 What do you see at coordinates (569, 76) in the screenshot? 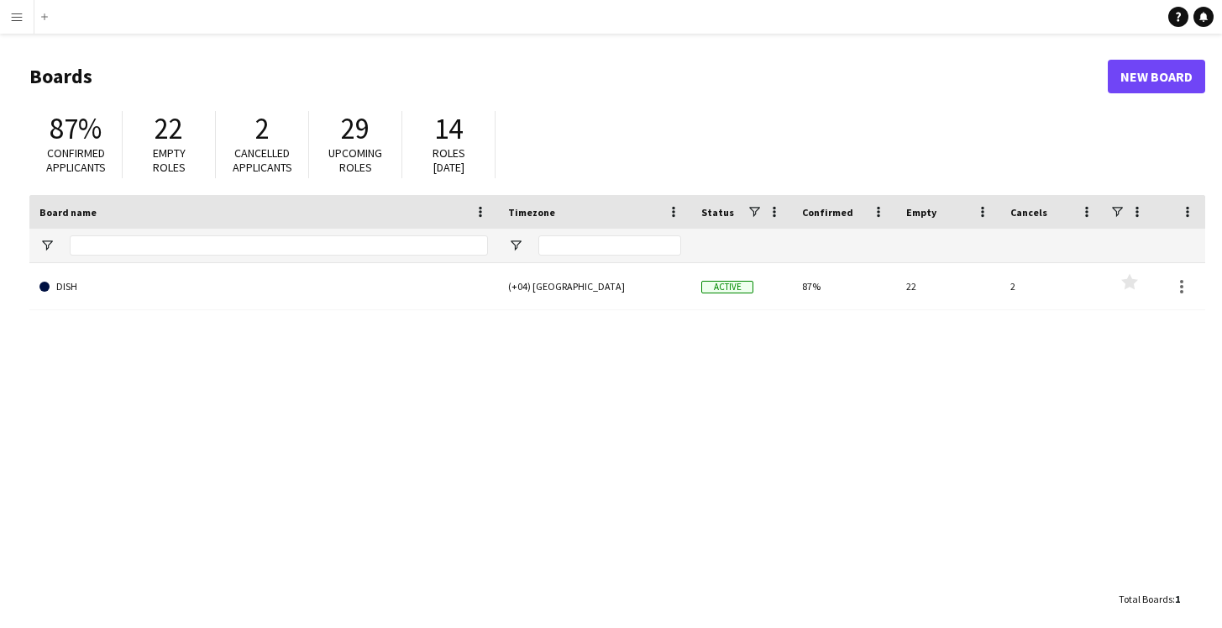
I see `h1: Boards` at bounding box center [569, 76].